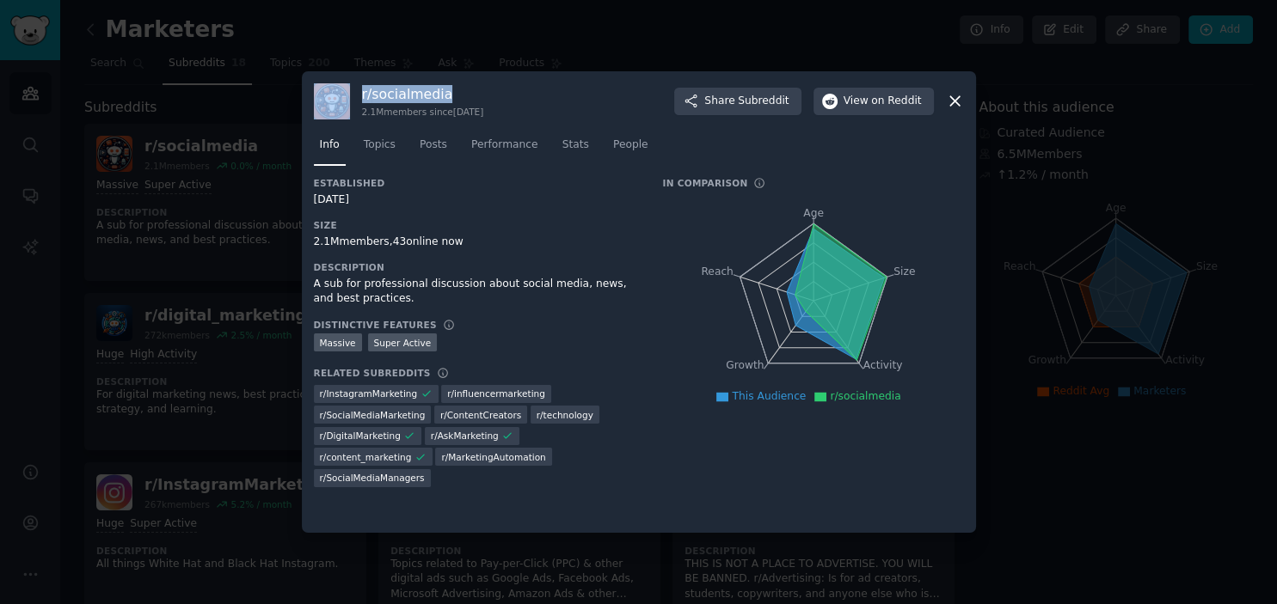 This screenshot has width=1277, height=604. Describe the element at coordinates (737, 101) in the screenshot. I see `button: ShareSubreddit` at that location.